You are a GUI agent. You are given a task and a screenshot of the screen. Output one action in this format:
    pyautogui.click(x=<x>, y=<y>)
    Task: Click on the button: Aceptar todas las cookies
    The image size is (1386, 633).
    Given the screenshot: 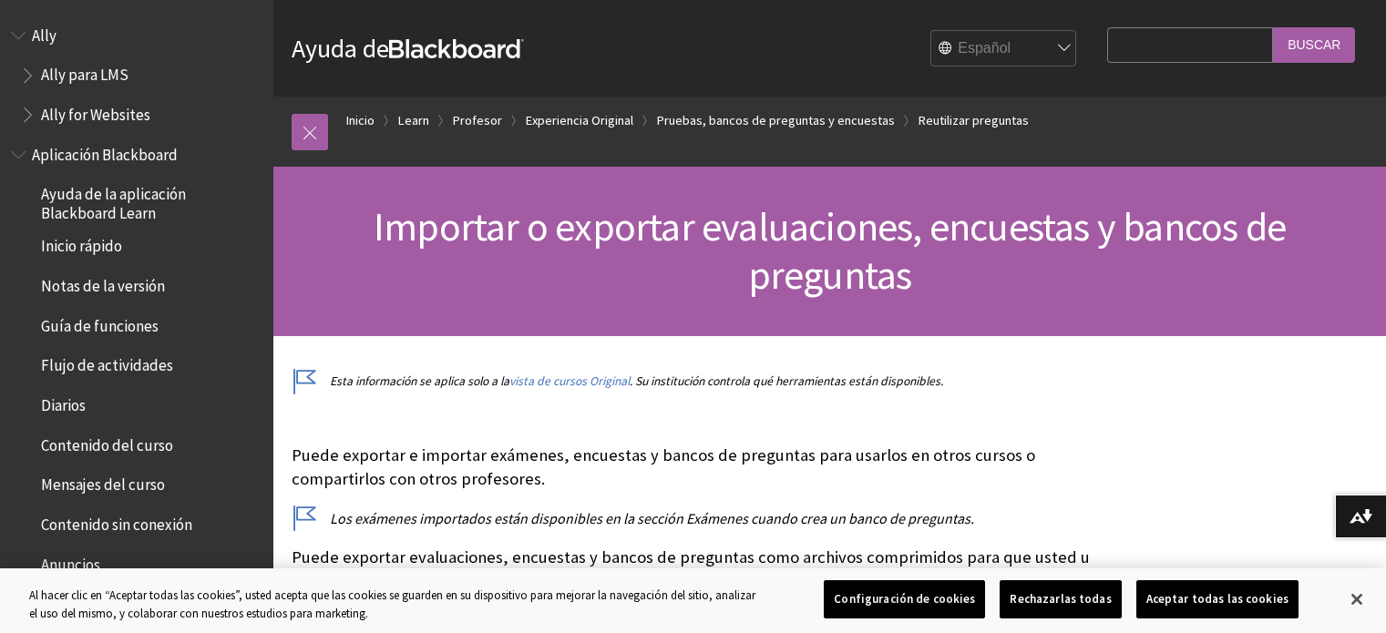 What is the action you would take?
    pyautogui.click(x=1217, y=600)
    